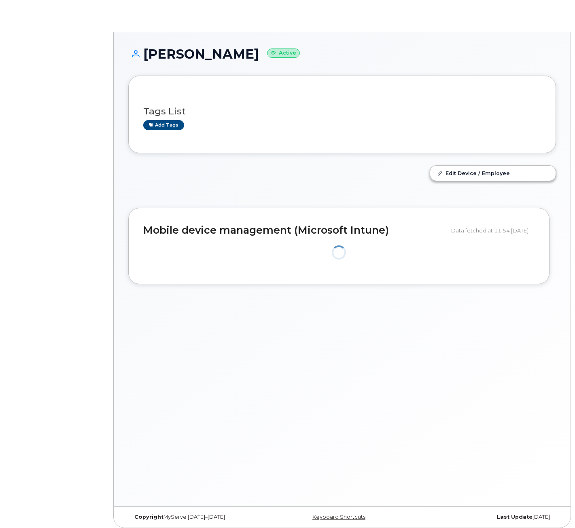 This screenshot has width=575, height=528. What do you see at coordinates (493, 173) in the screenshot?
I see `a: Edit Device / Employee` at bounding box center [493, 173].